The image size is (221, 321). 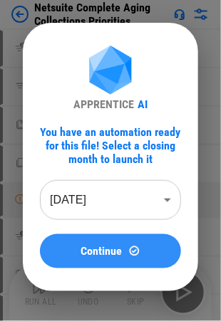 What do you see at coordinates (110, 71) in the screenshot?
I see `img: Apprentice AI` at bounding box center [110, 71].